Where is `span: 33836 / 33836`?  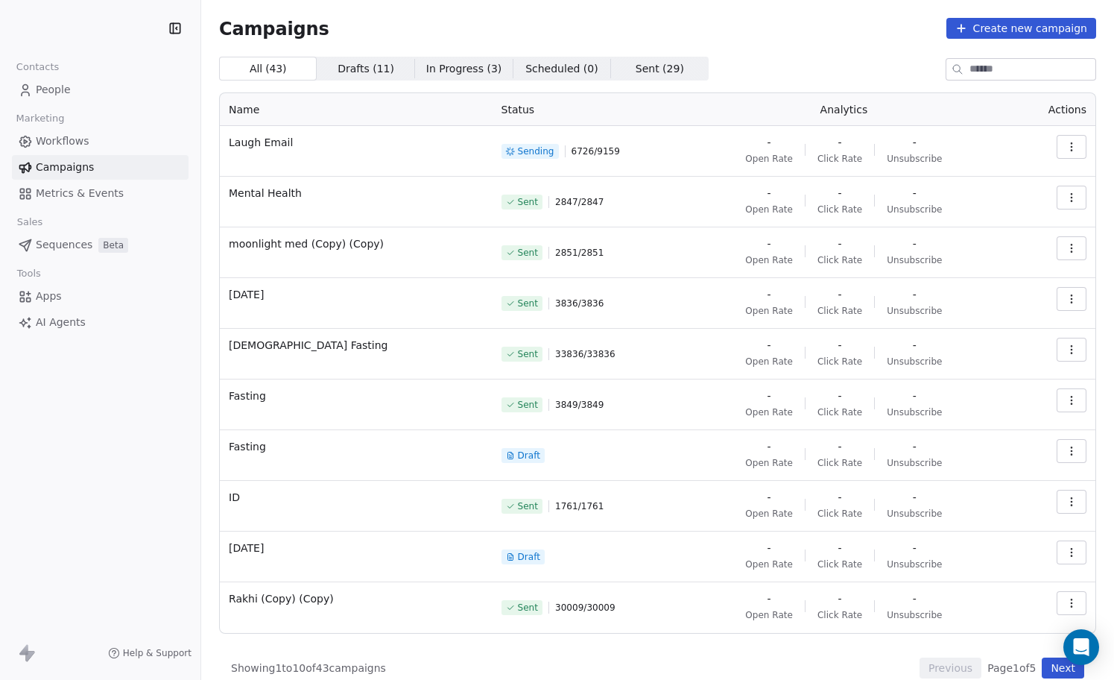
span: 33836 / 33836 is located at coordinates (585, 354).